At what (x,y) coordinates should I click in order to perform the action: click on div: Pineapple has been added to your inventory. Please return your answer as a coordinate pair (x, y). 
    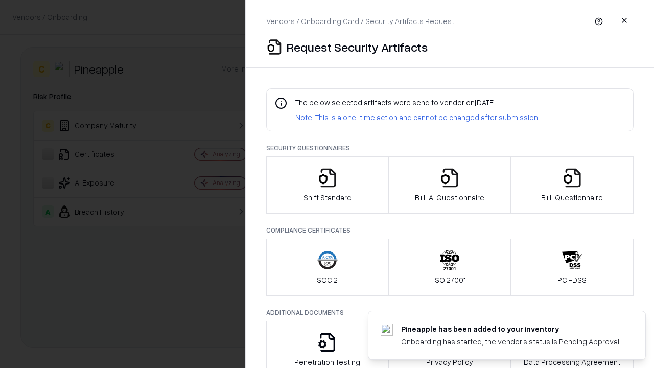
    Looking at the image, I should click on (511, 329).